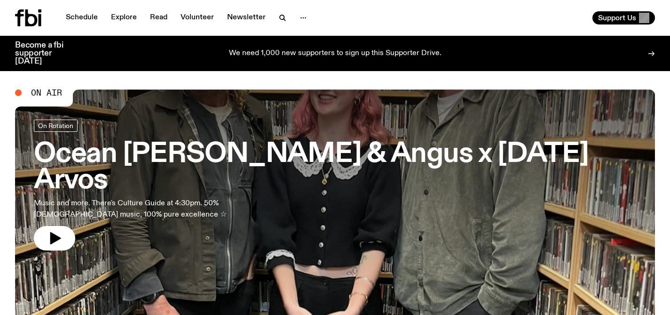 The image size is (670, 315). I want to click on span: Support Us, so click(617, 18).